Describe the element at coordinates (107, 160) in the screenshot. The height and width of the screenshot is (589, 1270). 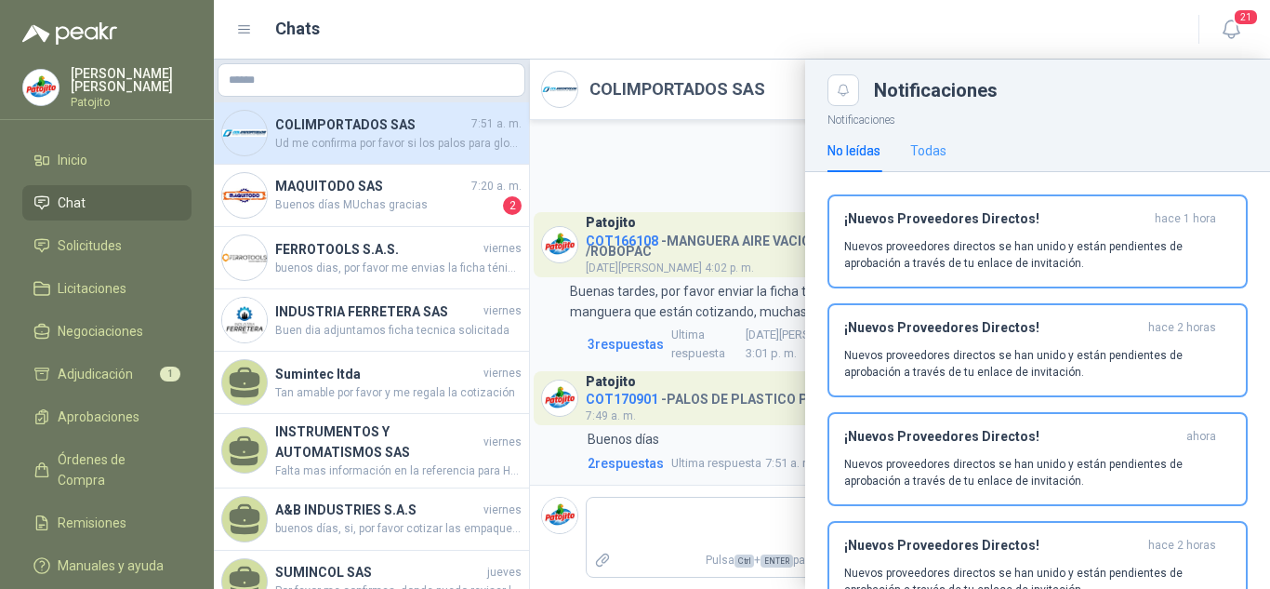
I see `a: Inicio` at that location.